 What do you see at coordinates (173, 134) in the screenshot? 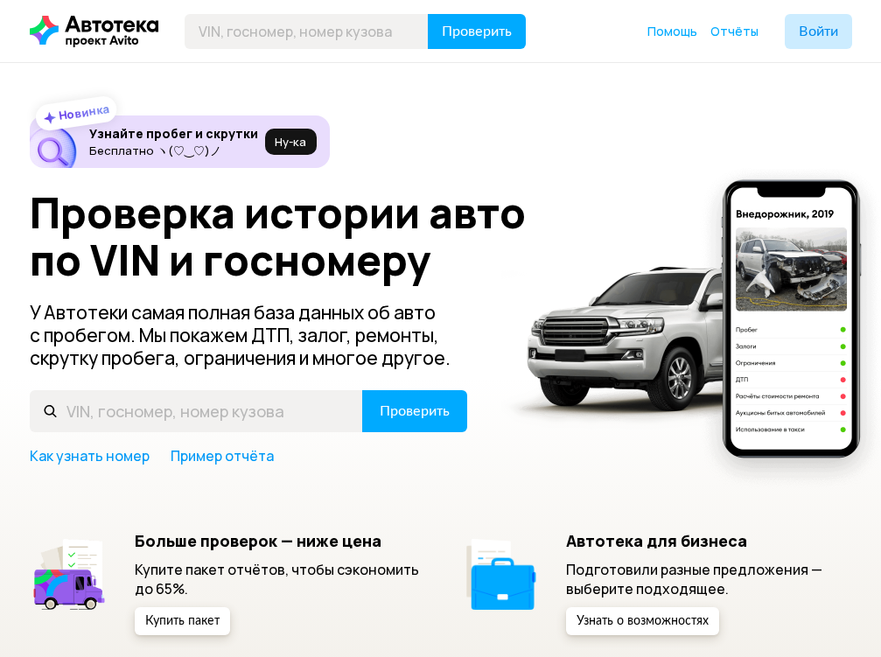
I see `h6: Узнайте пробег и скрутки` at bounding box center [173, 134].